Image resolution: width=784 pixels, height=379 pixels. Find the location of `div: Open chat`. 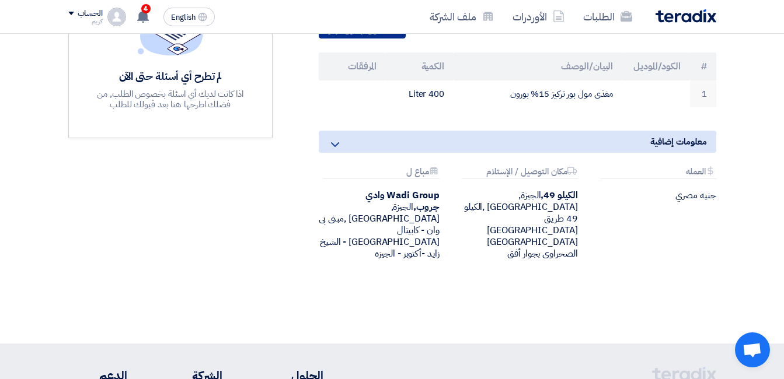

div: Open chat is located at coordinates (752, 350).